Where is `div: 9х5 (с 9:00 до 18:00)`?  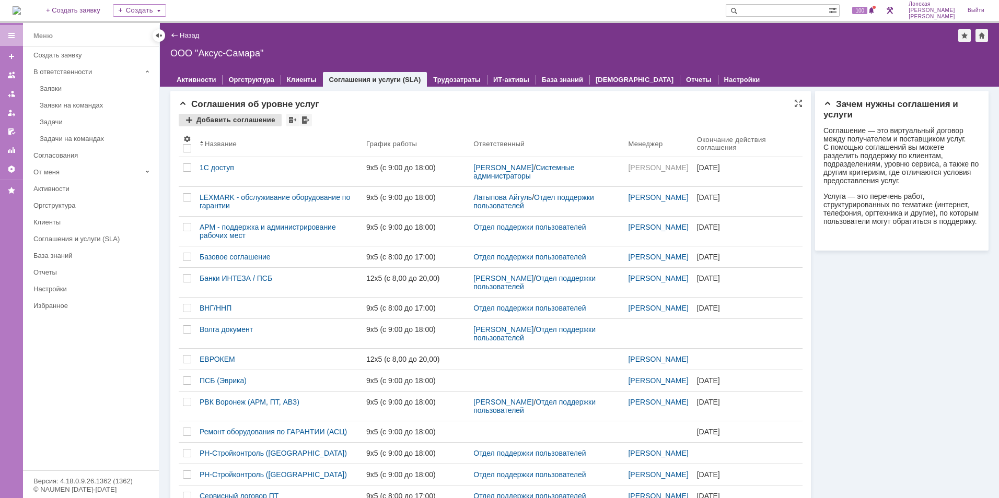
div: 9х5 (с 9:00 до 18:00) is located at coordinates (415, 402).